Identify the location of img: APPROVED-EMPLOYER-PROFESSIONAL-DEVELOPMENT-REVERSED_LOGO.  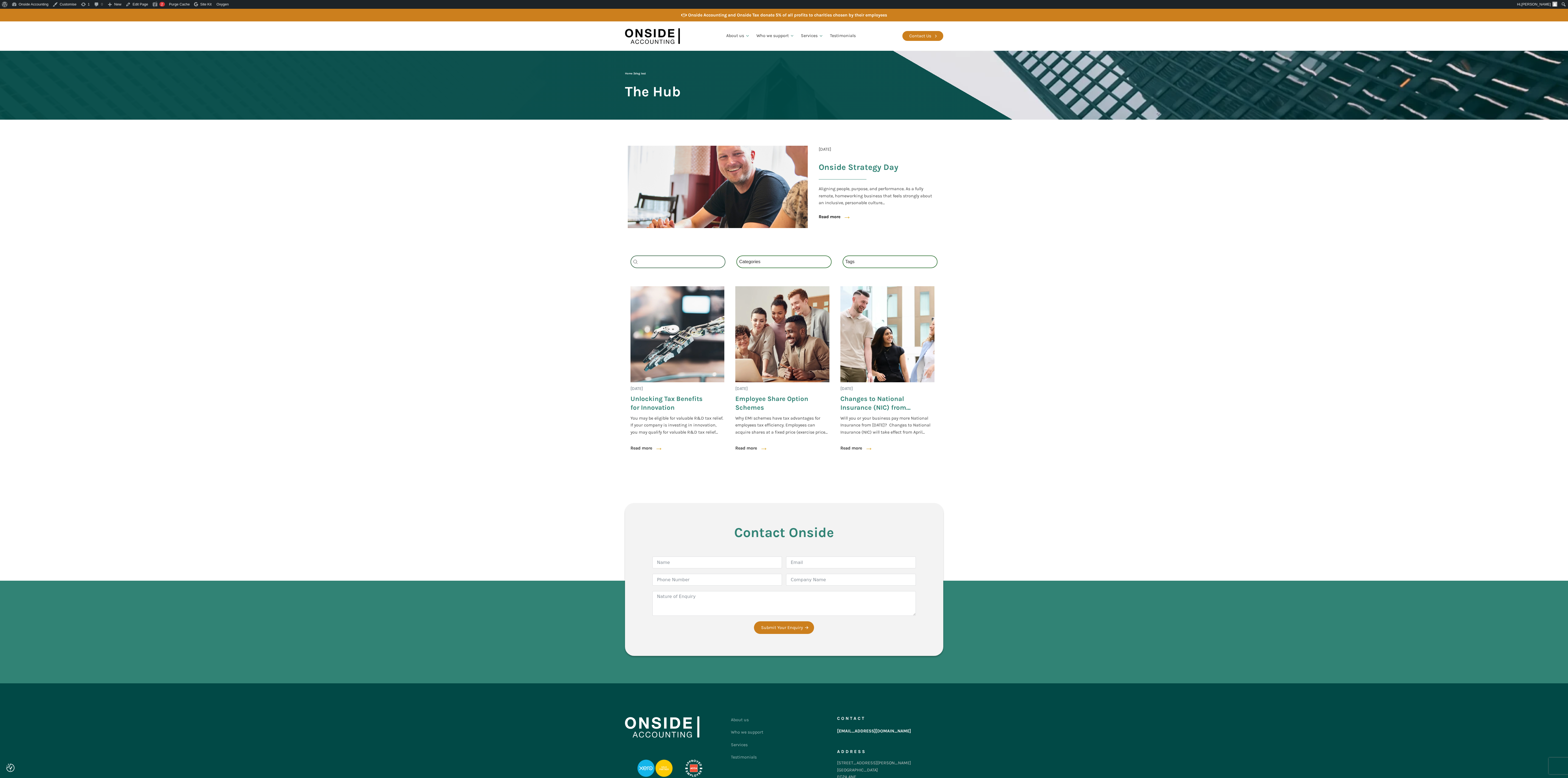
(694, 768).